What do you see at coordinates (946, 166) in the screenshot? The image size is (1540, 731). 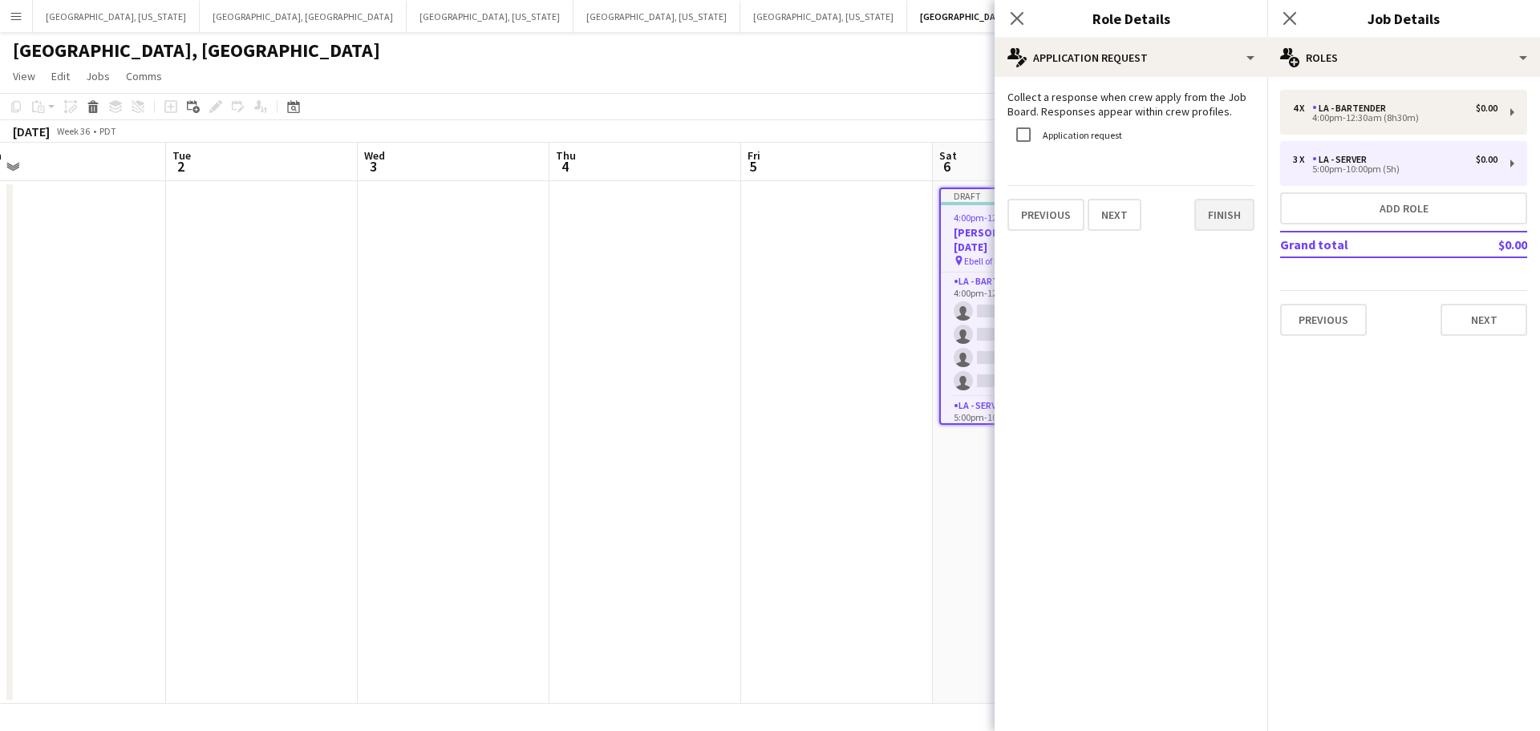 I see `span: 6` at bounding box center [946, 166].